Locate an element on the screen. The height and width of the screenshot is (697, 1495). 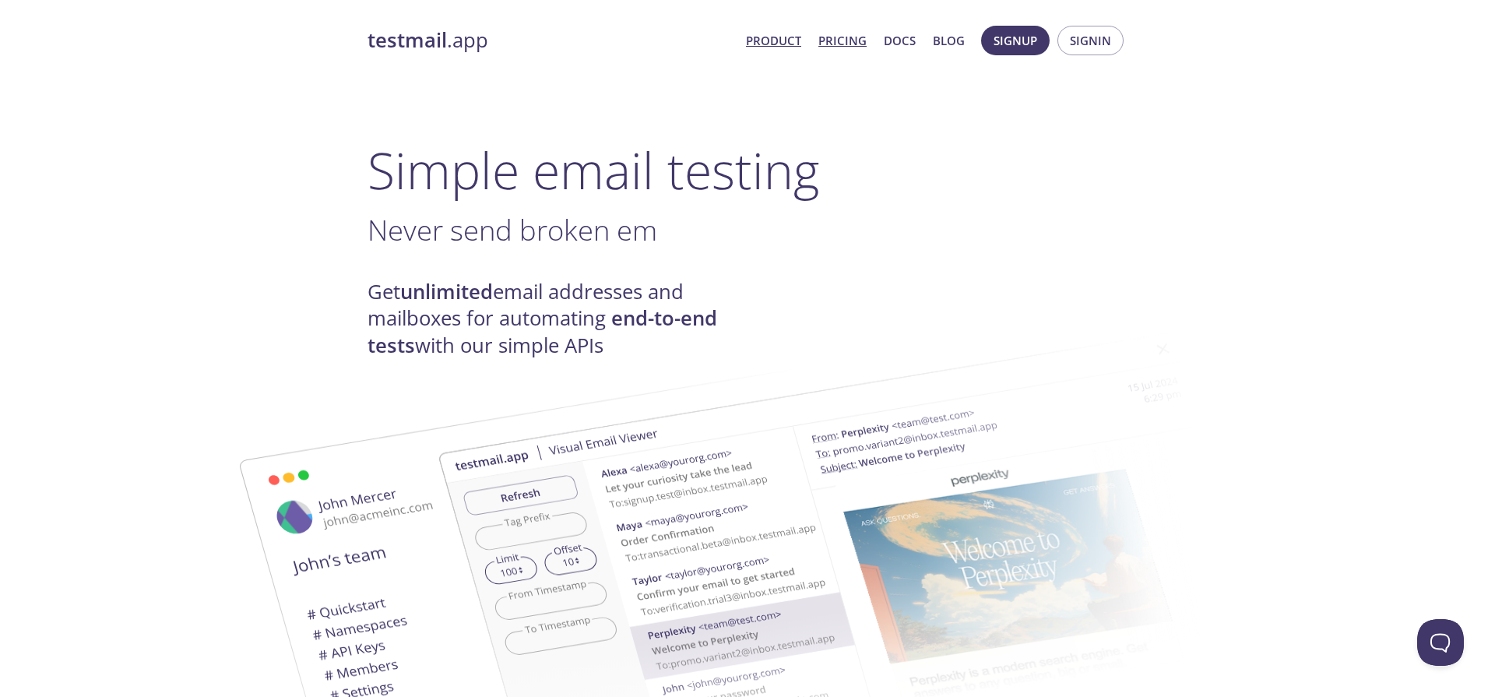
button: Signup is located at coordinates (1015, 40).